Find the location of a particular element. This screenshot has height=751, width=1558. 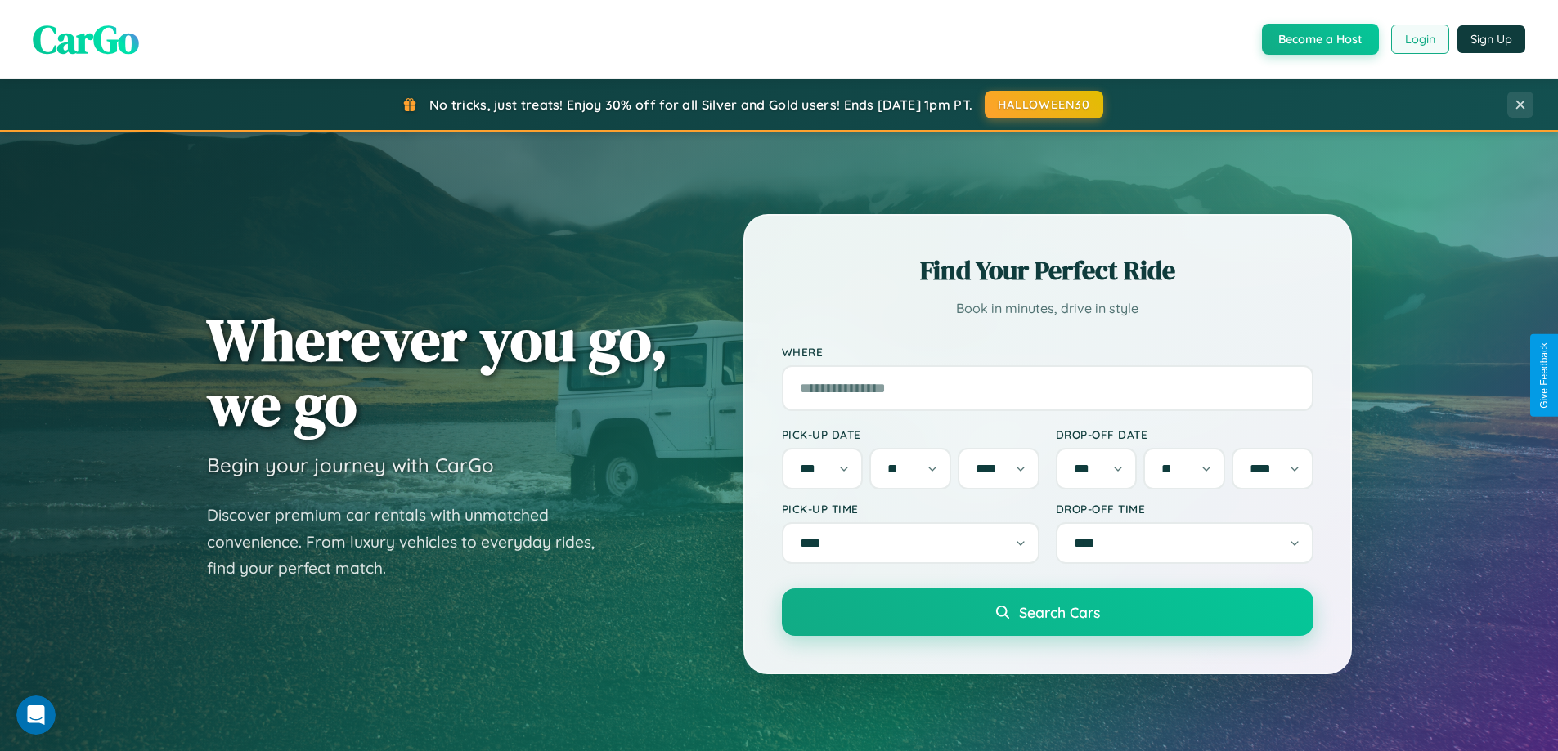

button: Search Cars is located at coordinates (1047, 612).